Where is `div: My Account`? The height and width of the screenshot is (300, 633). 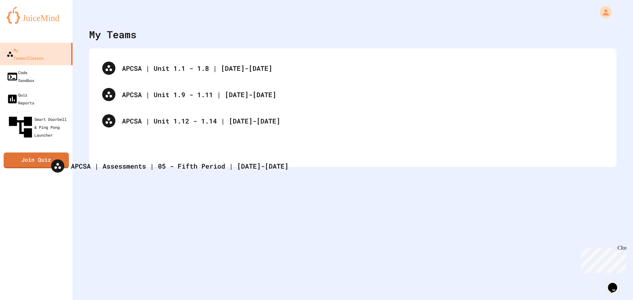
div: My Account is located at coordinates (603, 12).